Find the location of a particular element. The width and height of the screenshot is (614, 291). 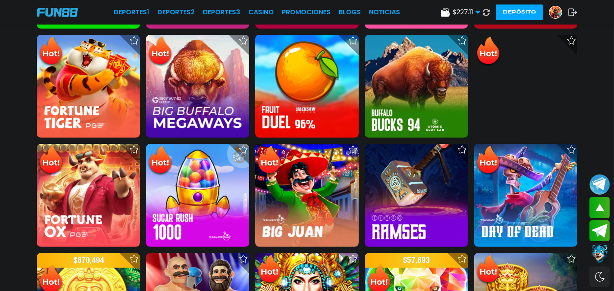

span: $ 227.11 is located at coordinates (467, 12).